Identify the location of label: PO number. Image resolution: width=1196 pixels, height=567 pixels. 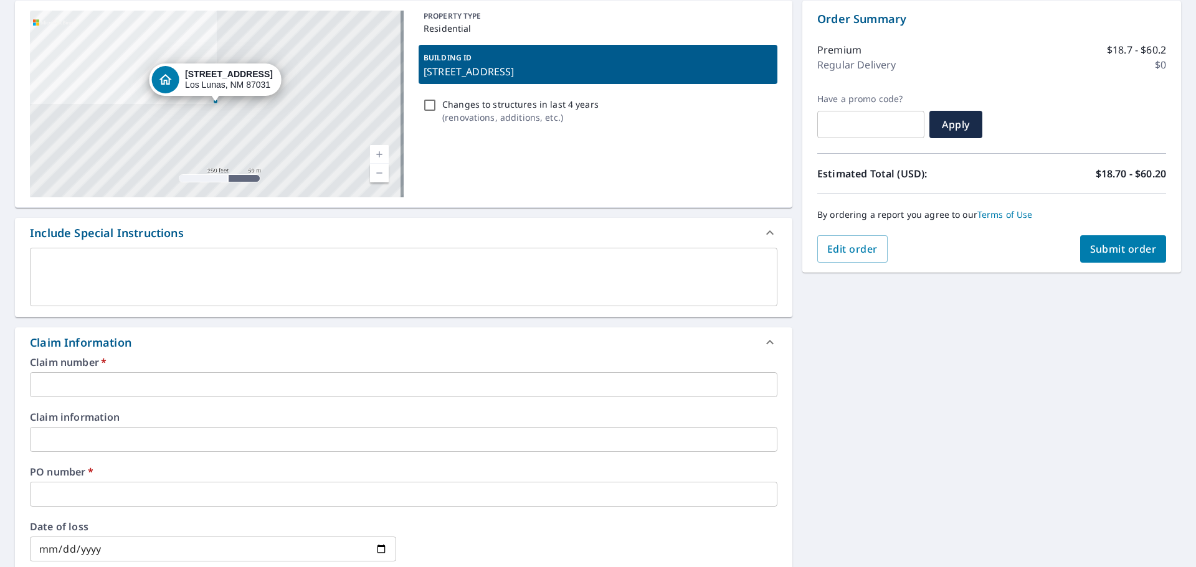
(403, 472).